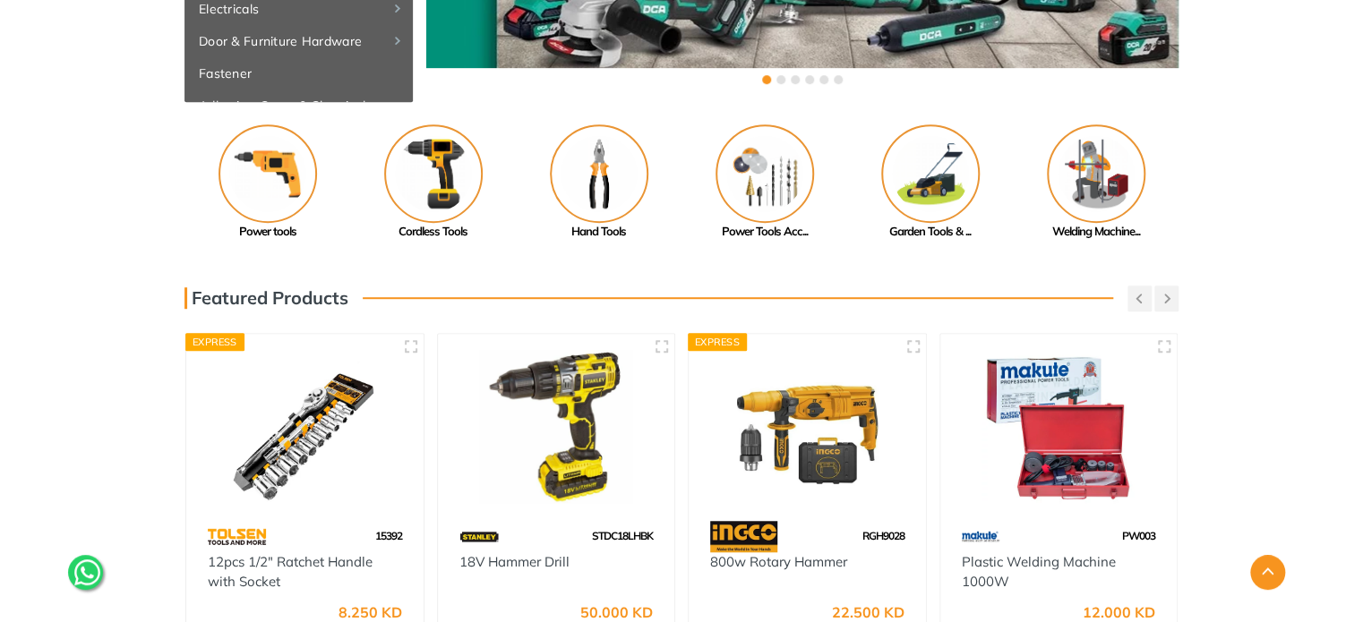 The width and height of the screenshot is (1363, 622). Describe the element at coordinates (1095, 232) in the screenshot. I see `div: Welding Machine...` at that location.